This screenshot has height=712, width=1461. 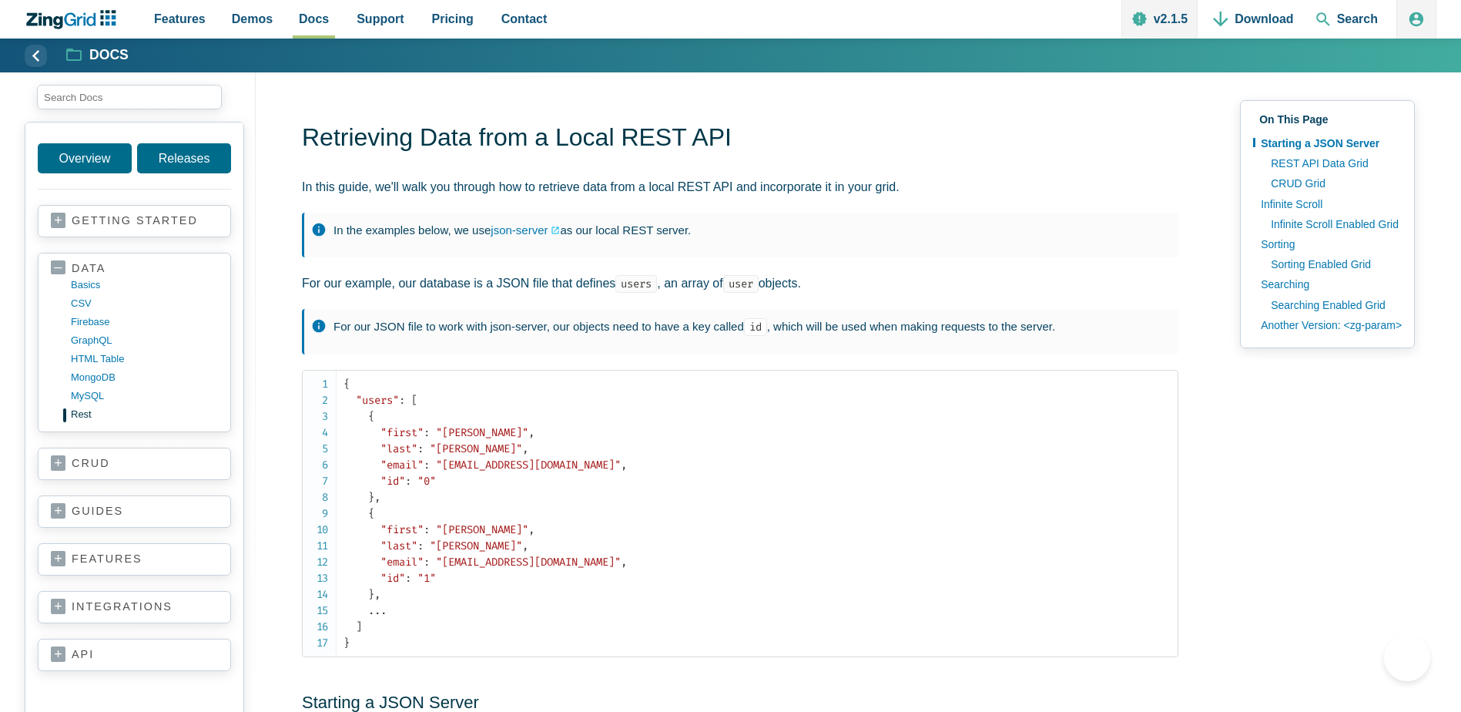 I want to click on a: GraphQL, so click(x=144, y=340).